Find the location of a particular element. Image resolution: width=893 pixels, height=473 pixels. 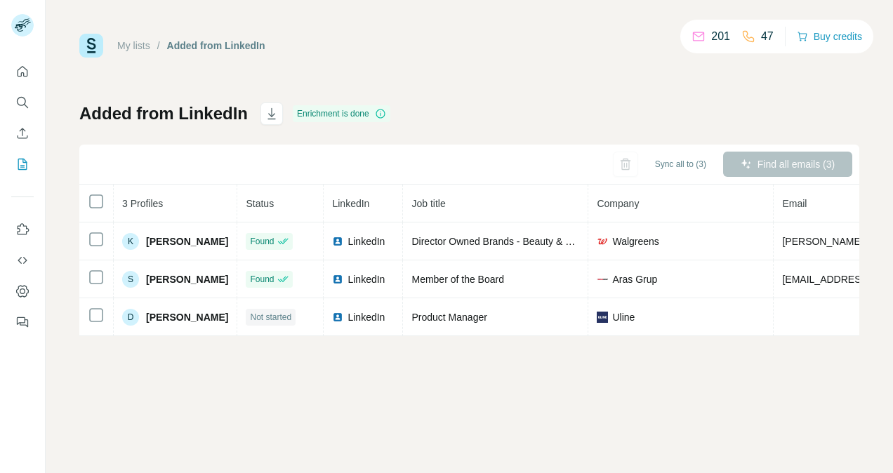

span: Product Manager is located at coordinates (449, 317).